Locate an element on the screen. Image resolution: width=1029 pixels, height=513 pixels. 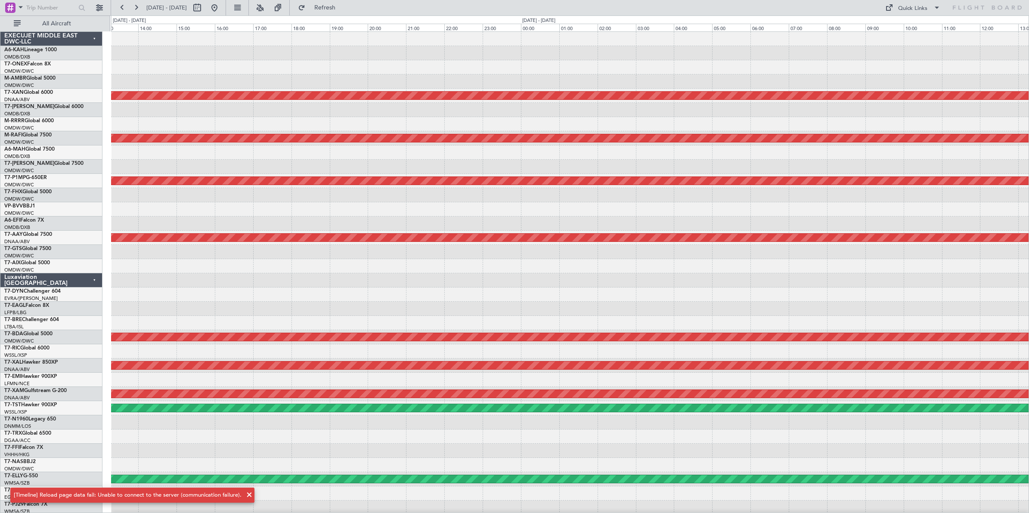
a: VP-BVVBBJ1 is located at coordinates (20, 206).